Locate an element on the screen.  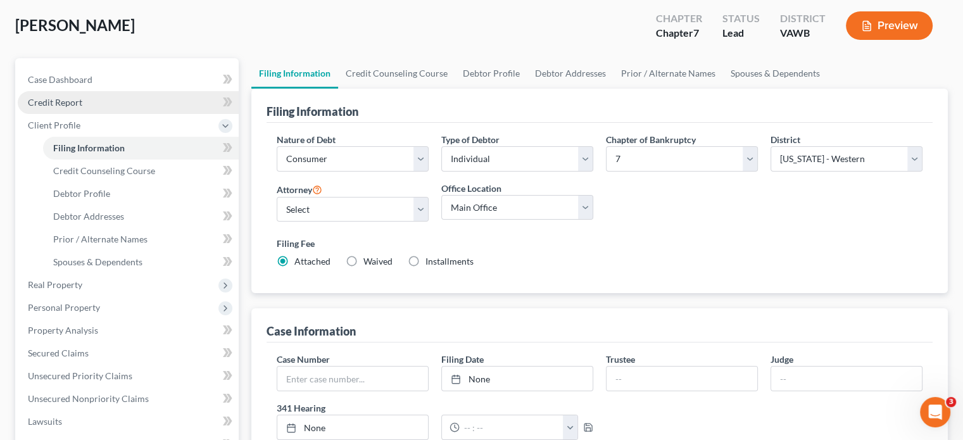
span: Prior / Alternate Names is located at coordinates (100, 239).